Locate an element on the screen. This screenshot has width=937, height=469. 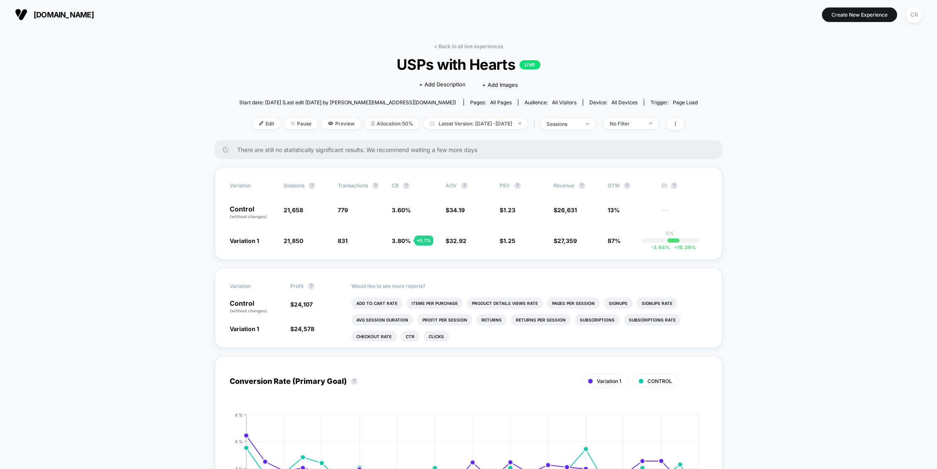
li: Signups Rate is located at coordinates (657, 303).